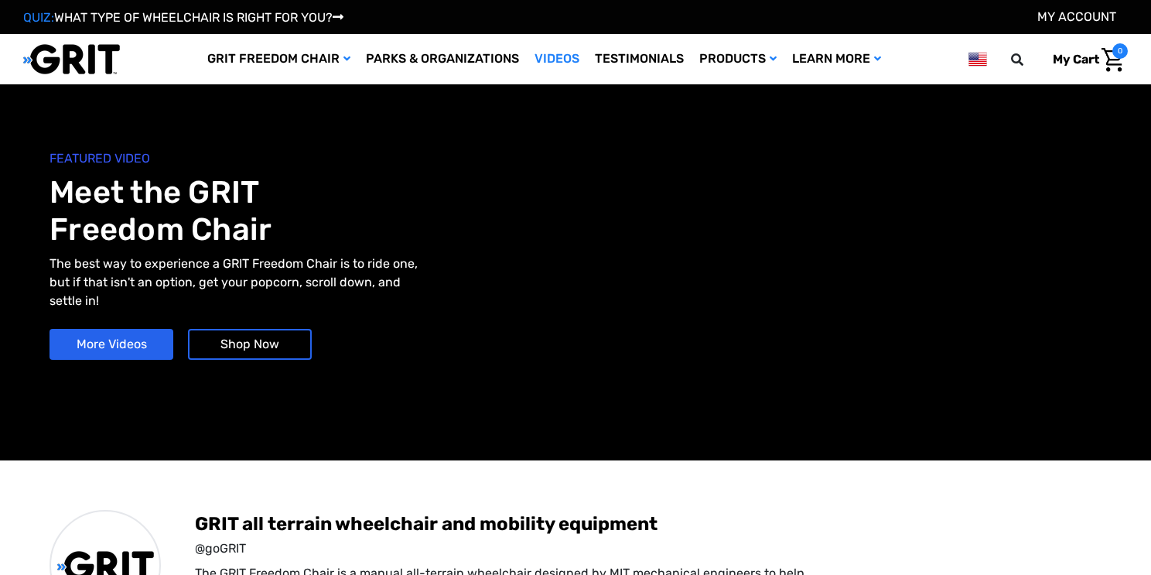 The image size is (1151, 575). Describe the element at coordinates (442, 59) in the screenshot. I see `a: Parks & Organizations` at that location.